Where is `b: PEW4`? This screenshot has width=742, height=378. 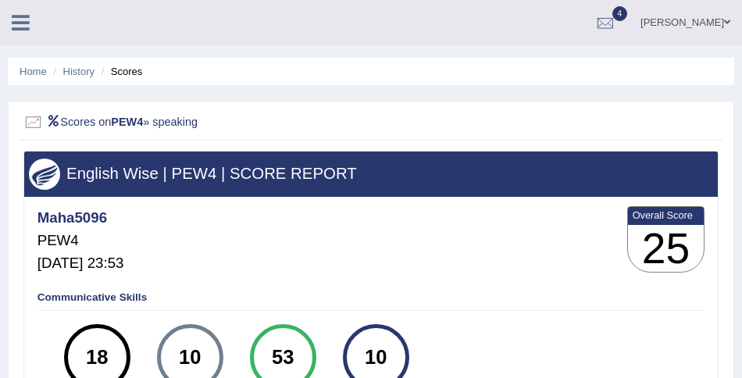
b: PEW4 is located at coordinates (126, 121).